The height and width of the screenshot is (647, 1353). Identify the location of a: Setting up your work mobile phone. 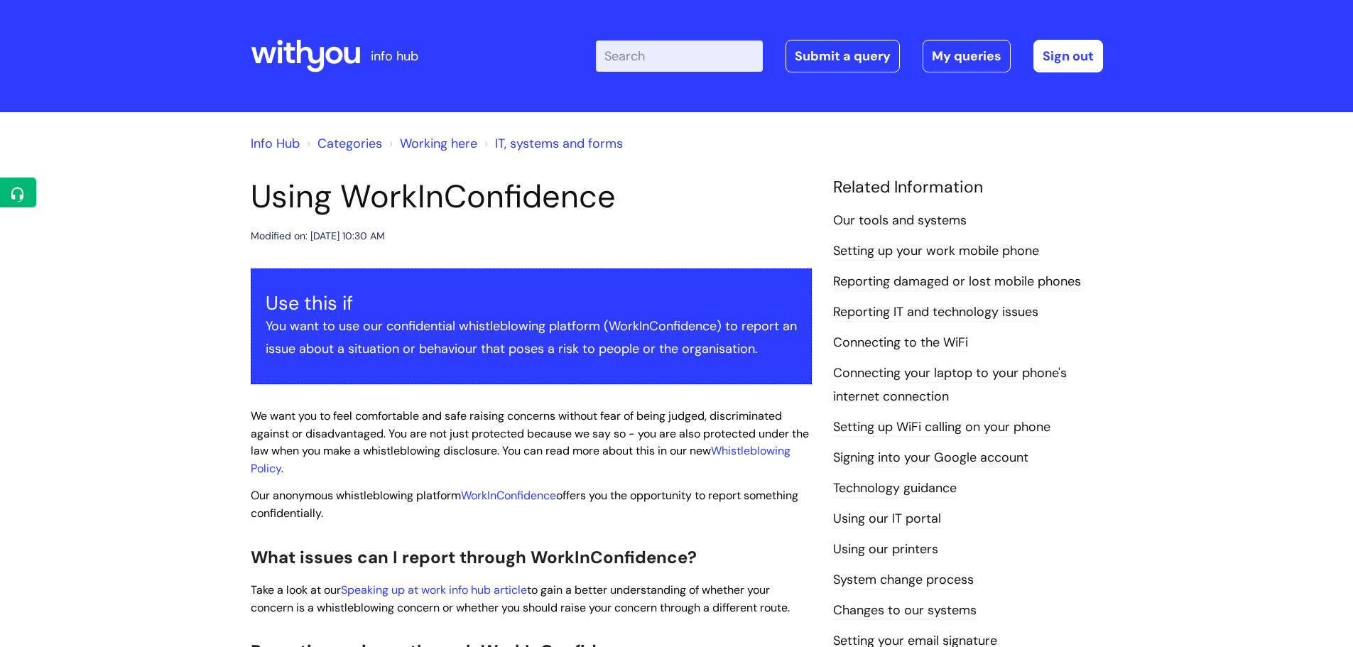
(936, 251).